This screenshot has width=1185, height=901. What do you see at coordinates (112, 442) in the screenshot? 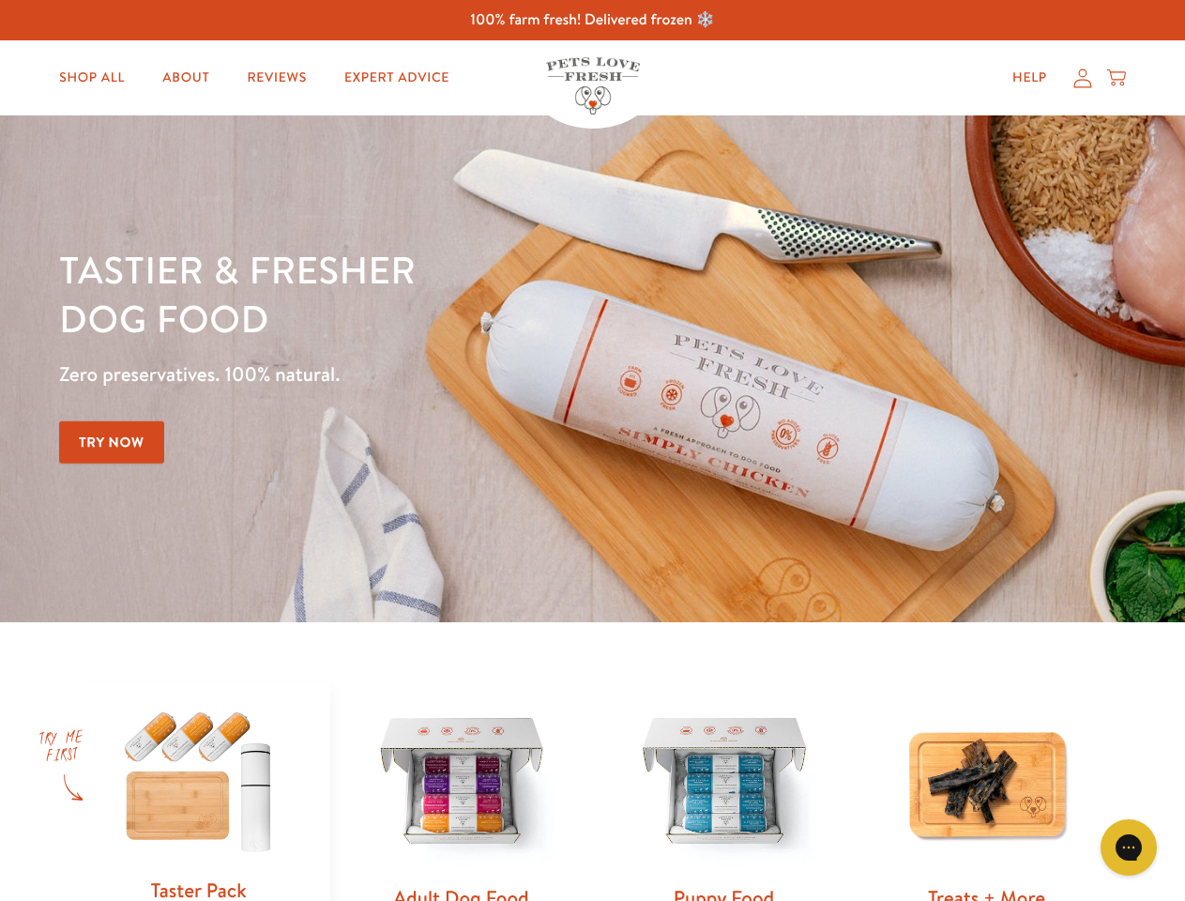
I see `a: Try Now` at bounding box center [112, 442].